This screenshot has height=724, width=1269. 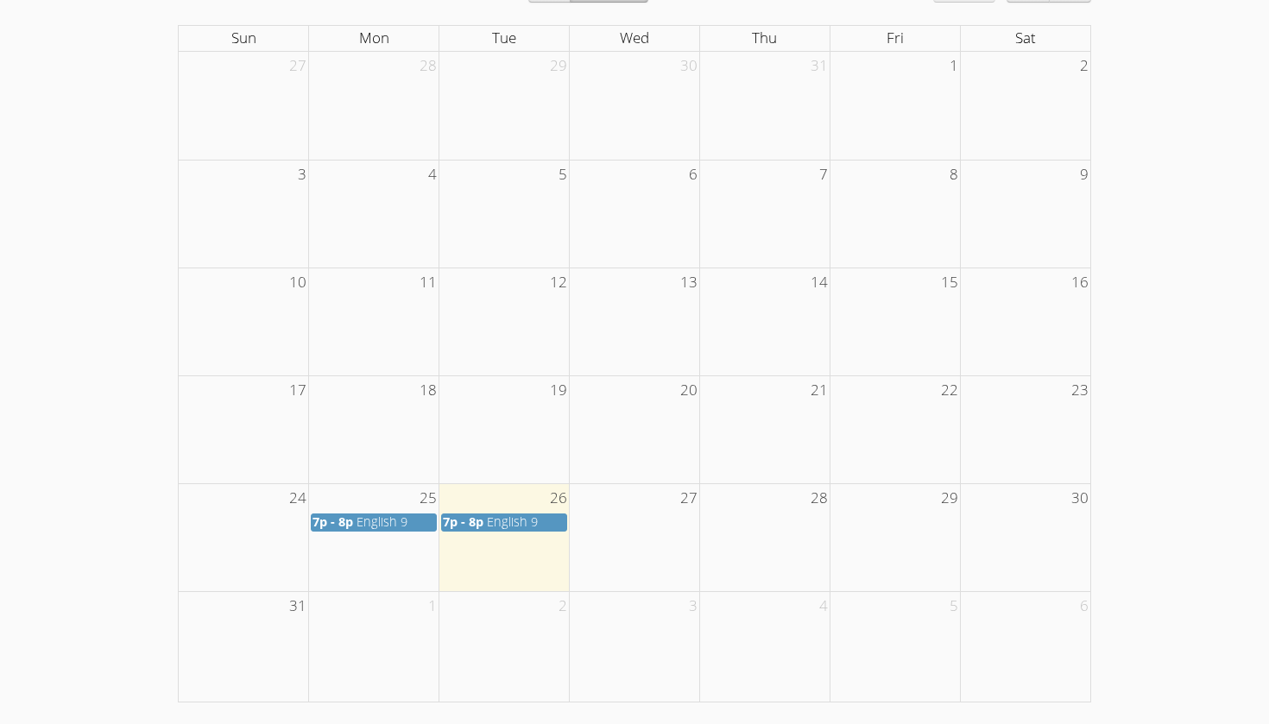 What do you see at coordinates (764, 37) in the screenshot?
I see `span: Thu` at bounding box center [764, 37].